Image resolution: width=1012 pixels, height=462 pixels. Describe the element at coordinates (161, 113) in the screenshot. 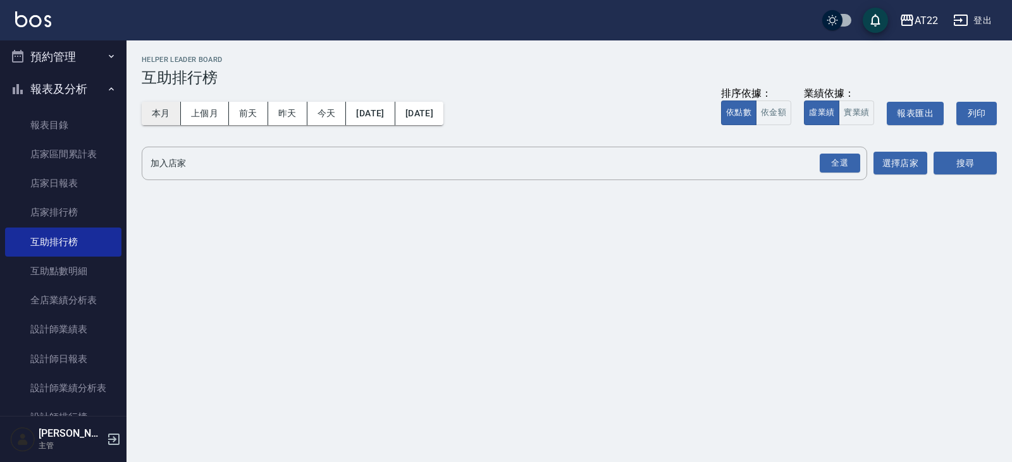

I see `button: 本月` at that location.